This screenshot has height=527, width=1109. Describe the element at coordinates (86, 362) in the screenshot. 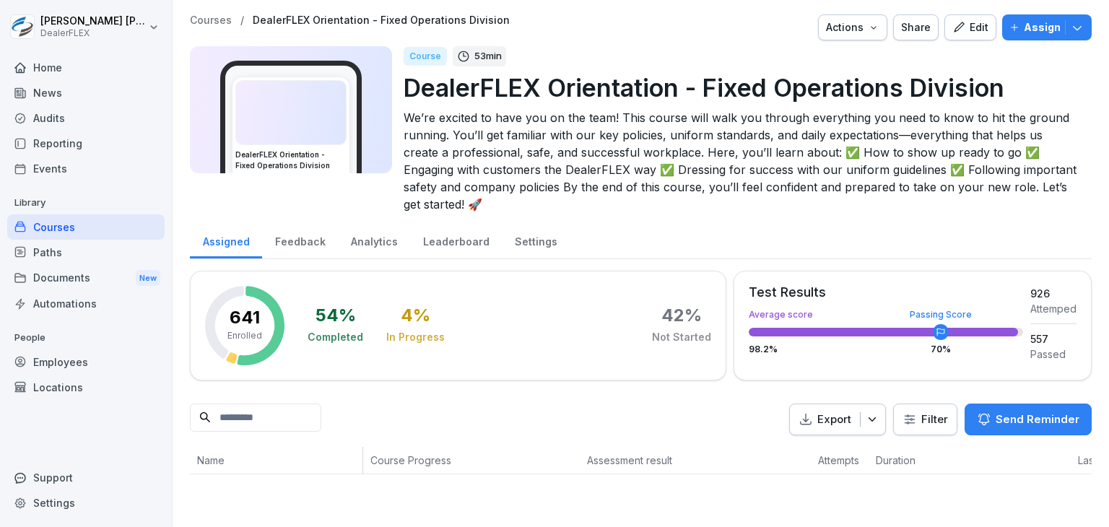

I see `div: Employees` at that location.